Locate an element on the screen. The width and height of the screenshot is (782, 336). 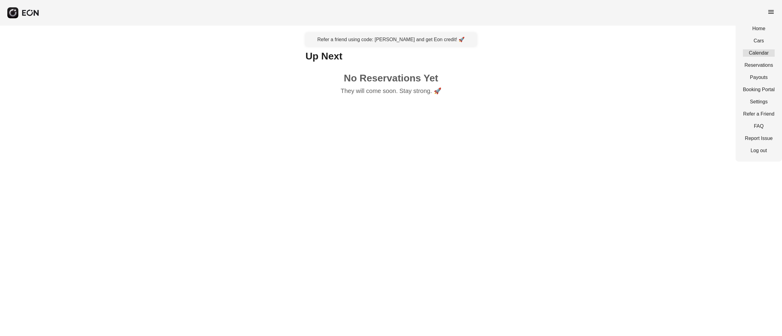
span: menu is located at coordinates (771, 12).